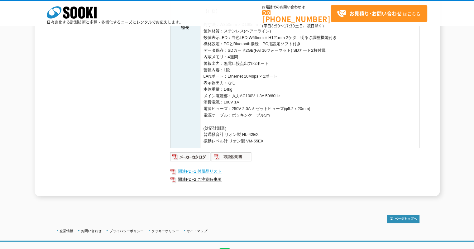 The width and height of the screenshot is (474, 249). Describe the element at coordinates (295, 171) in the screenshot. I see `a: 関連PDF1 付属品リスト` at that location.